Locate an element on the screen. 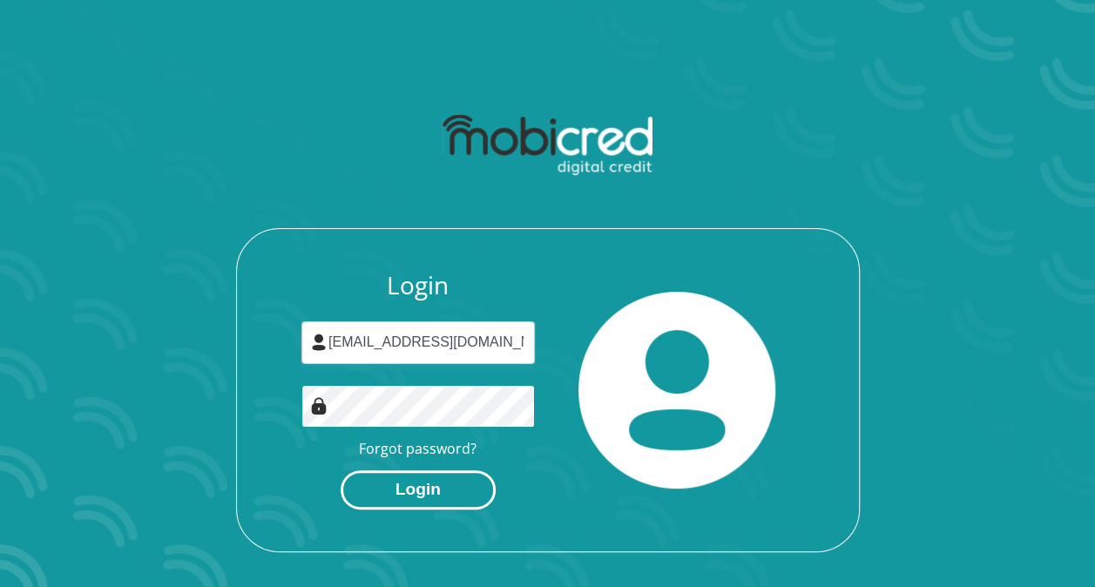 The width and height of the screenshot is (1095, 587). img: Image is located at coordinates (319, 406).